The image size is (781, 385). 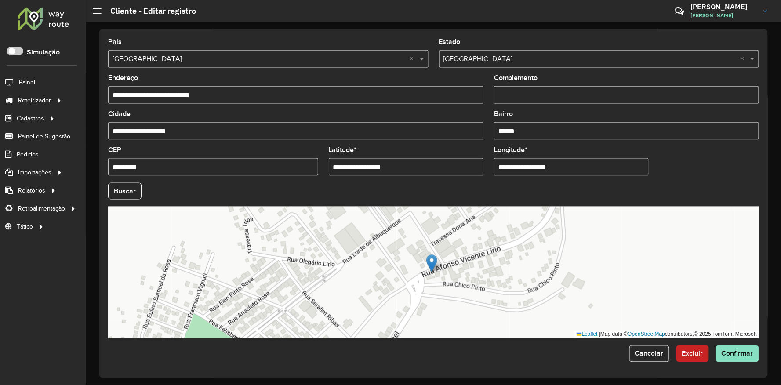 What do you see at coordinates (693, 354) in the screenshot?
I see `button: Excluir` at bounding box center [693, 354].